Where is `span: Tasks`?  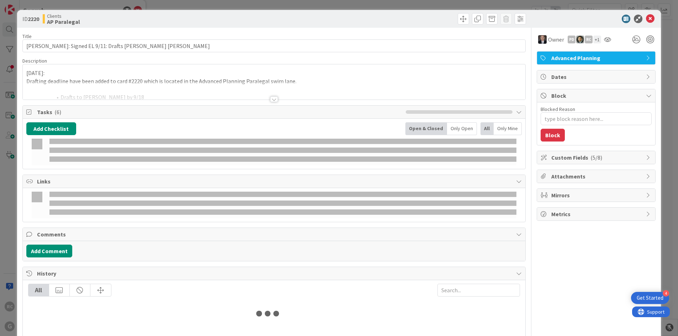
span: Tasks is located at coordinates (220, 112).